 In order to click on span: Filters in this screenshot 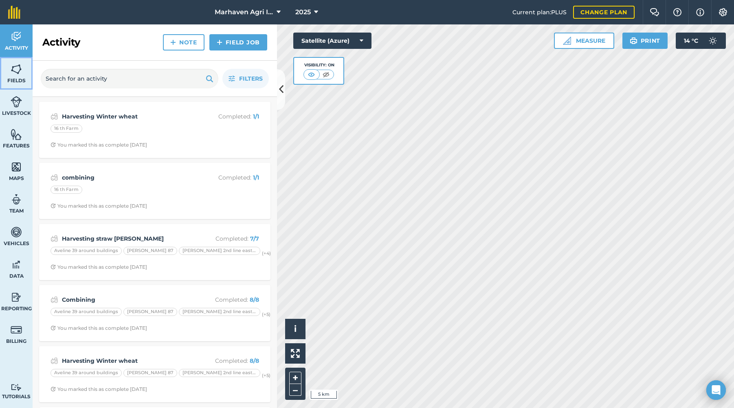, I will do `click(251, 79)`.